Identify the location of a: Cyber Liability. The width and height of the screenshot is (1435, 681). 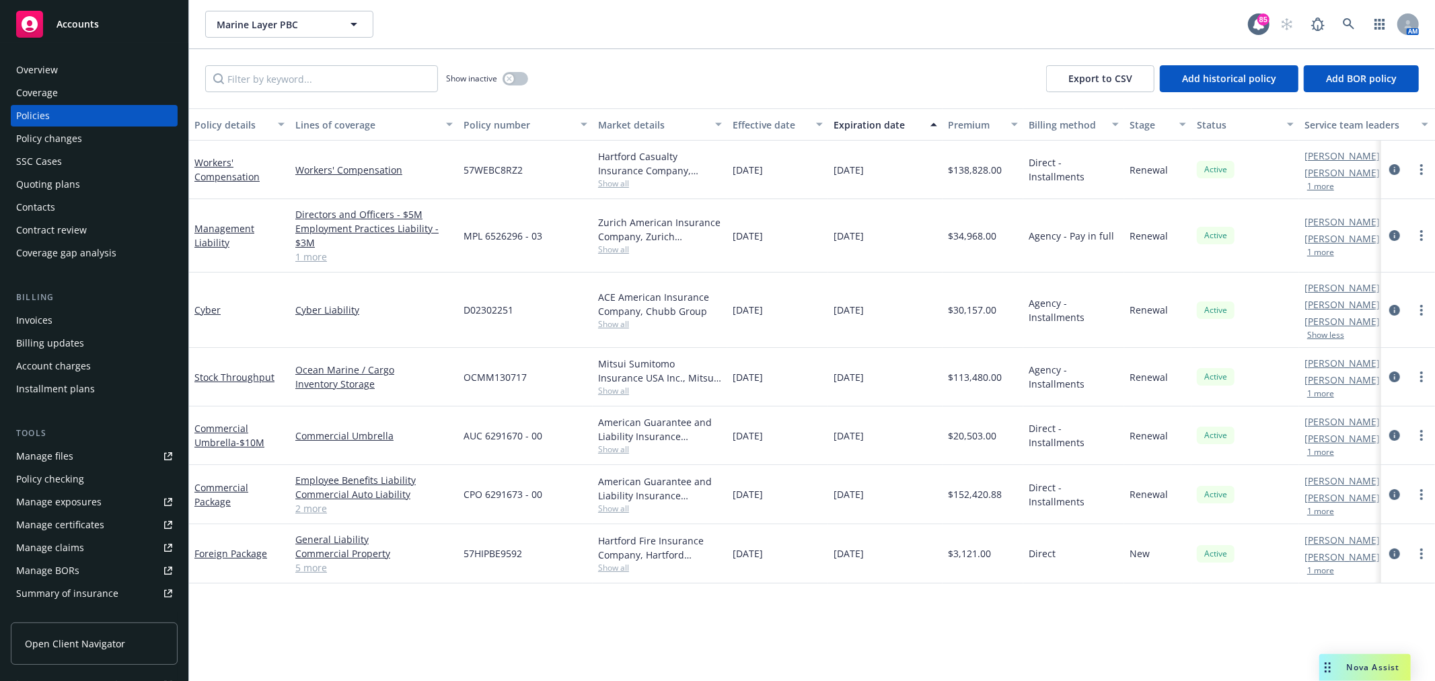
(374, 310).